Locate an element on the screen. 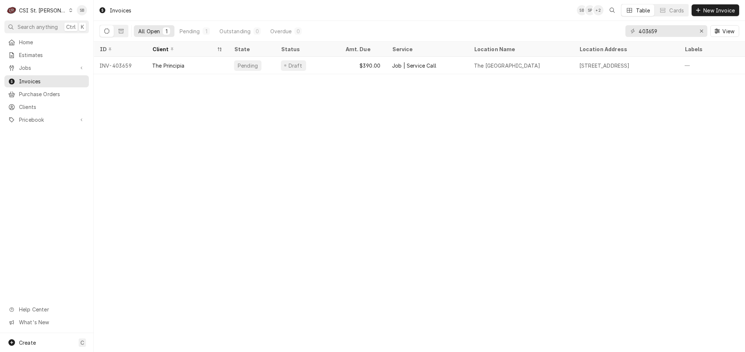 This screenshot has width=745, height=352. span: Invoices is located at coordinates (52, 81).